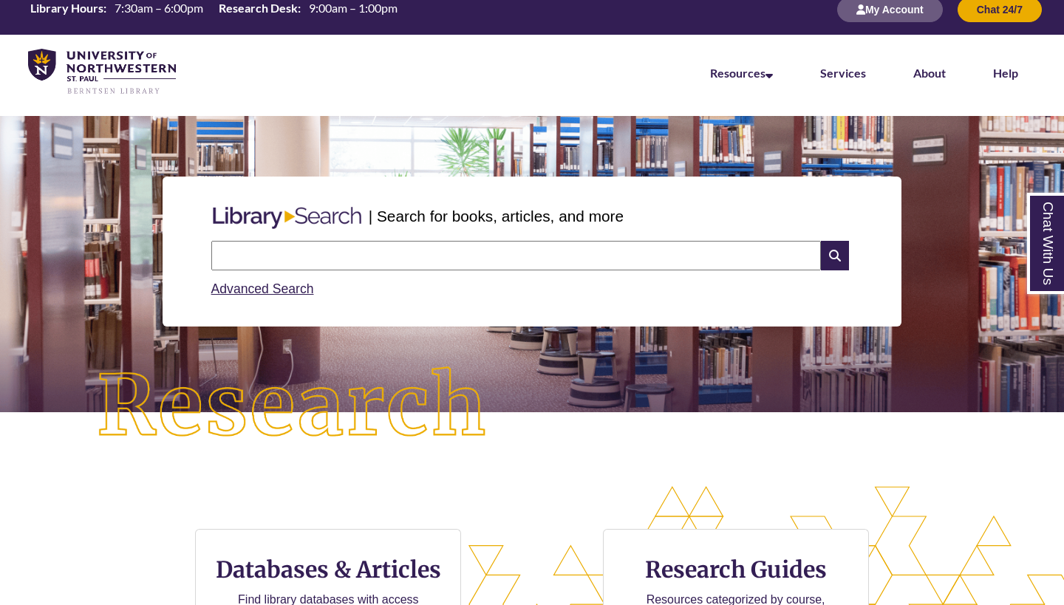  What do you see at coordinates (287, 218) in the screenshot?
I see `img: Libary Search` at bounding box center [287, 218].